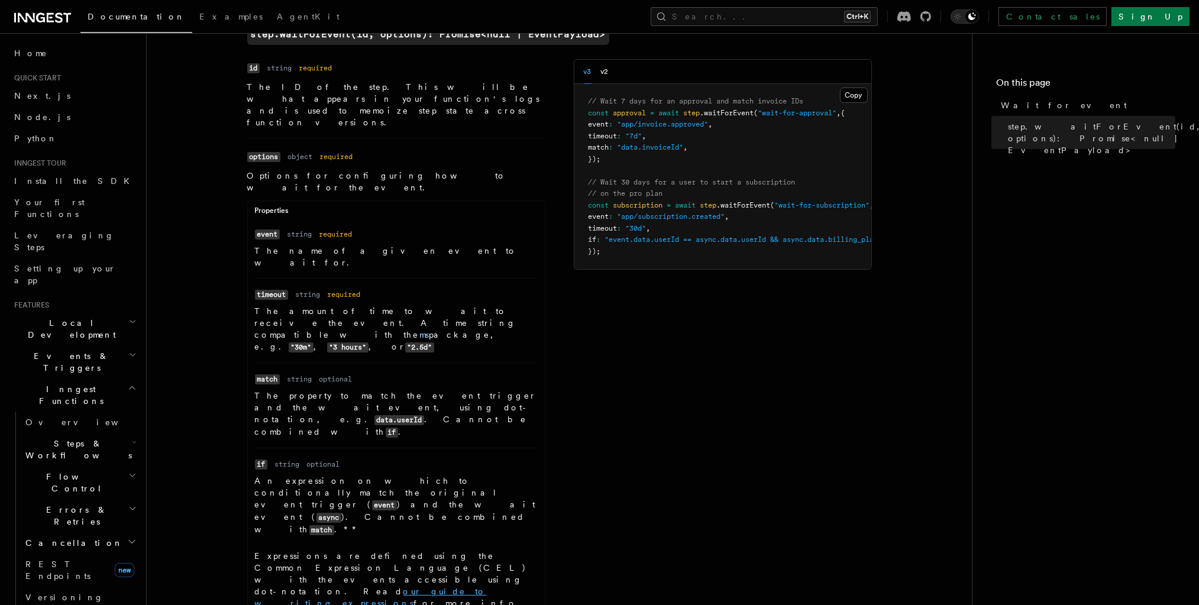 This screenshot has width=1199, height=605. I want to click on a: Wait for event, so click(1086, 105).